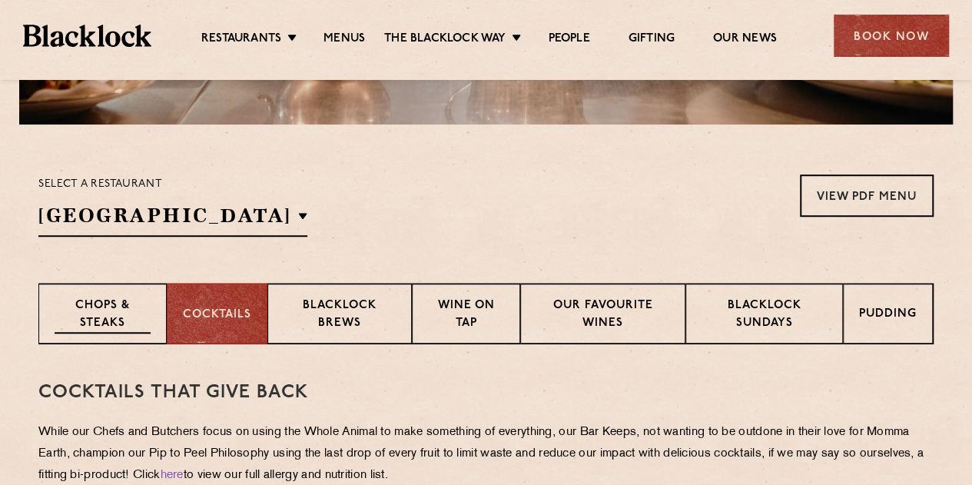 The width and height of the screenshot is (972, 485). I want to click on p: Cocktails, so click(217, 315).